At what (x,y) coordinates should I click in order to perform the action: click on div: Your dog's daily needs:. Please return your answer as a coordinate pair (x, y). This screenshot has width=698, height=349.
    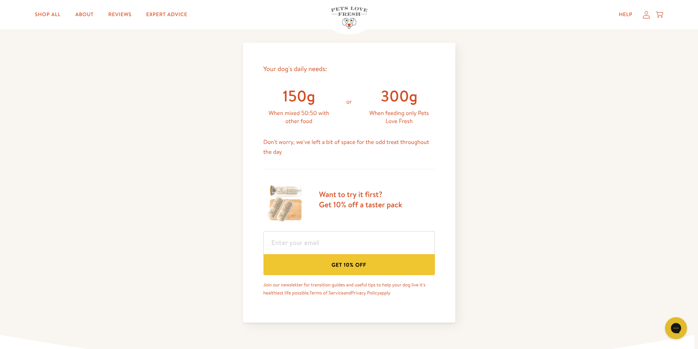
    Looking at the image, I should click on (349, 69).